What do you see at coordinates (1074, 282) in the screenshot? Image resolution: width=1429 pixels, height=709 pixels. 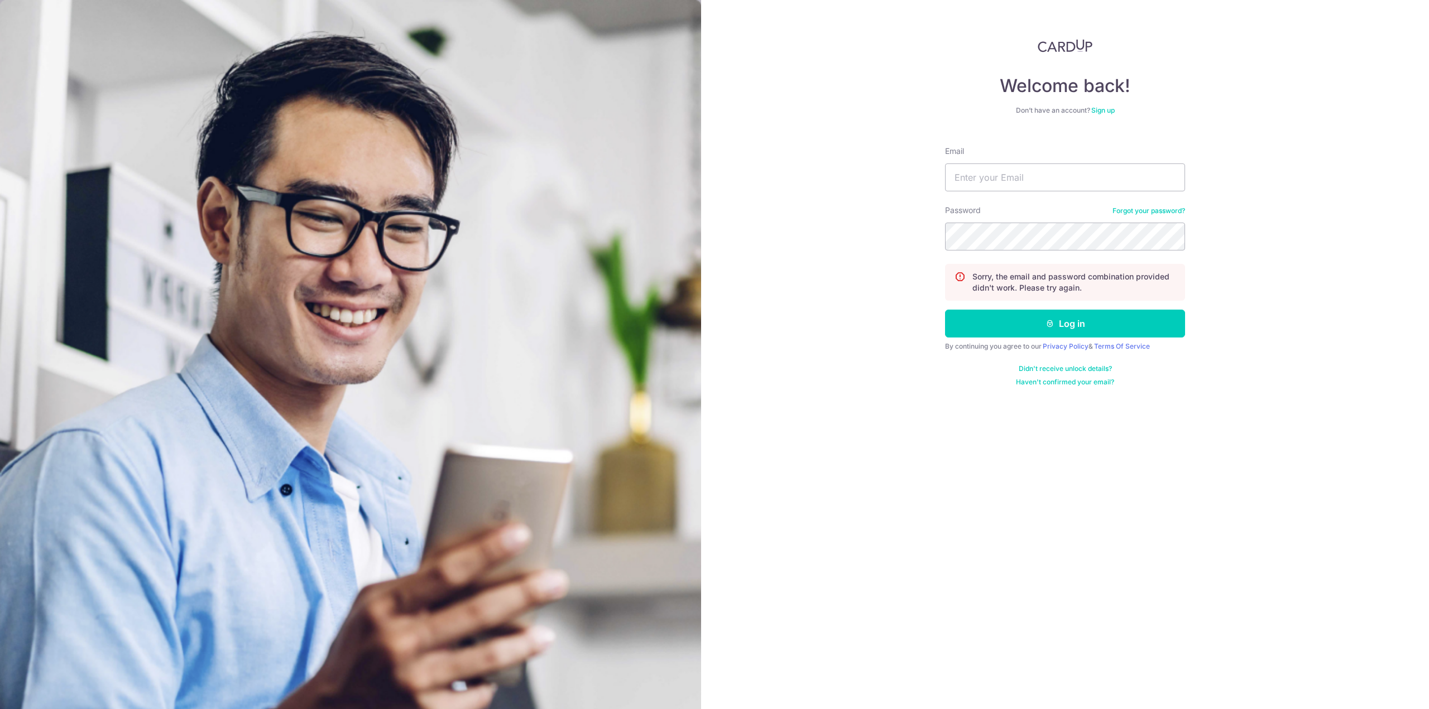 I see `p: Sorry, the email and password combination provided didn't work. Please try again.` at bounding box center [1074, 282].